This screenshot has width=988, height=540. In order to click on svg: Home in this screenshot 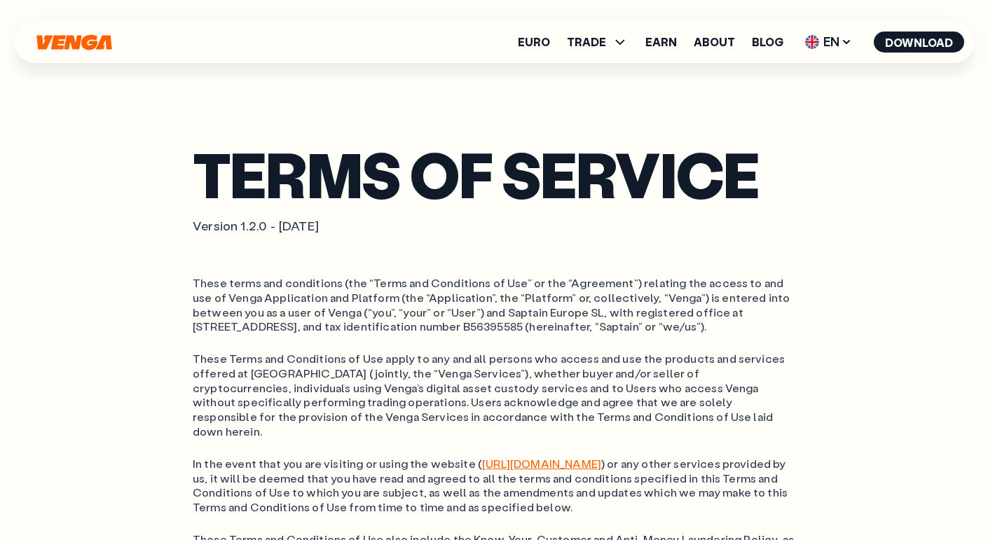, I will do `click(74, 42)`.